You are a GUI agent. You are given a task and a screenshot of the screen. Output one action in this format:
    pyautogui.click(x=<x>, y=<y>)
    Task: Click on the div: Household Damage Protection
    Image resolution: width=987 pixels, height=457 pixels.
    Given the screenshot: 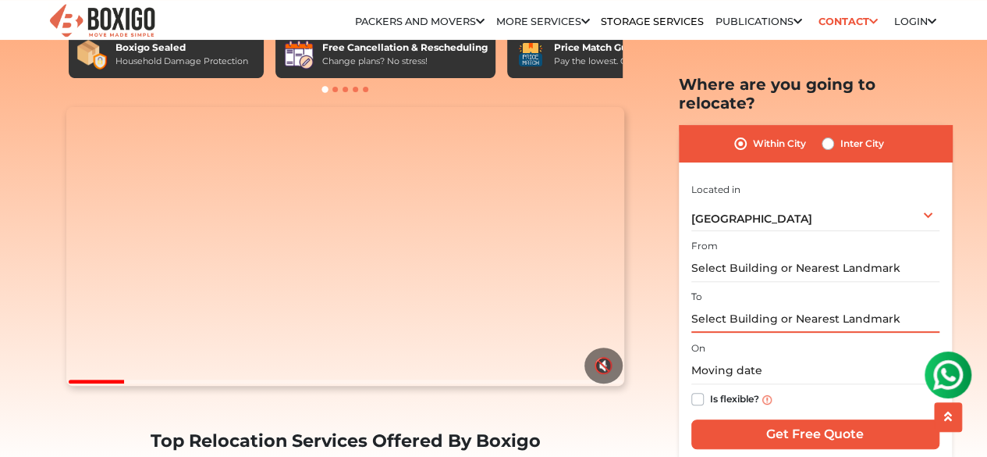 What is the action you would take?
    pyautogui.click(x=182, y=61)
    